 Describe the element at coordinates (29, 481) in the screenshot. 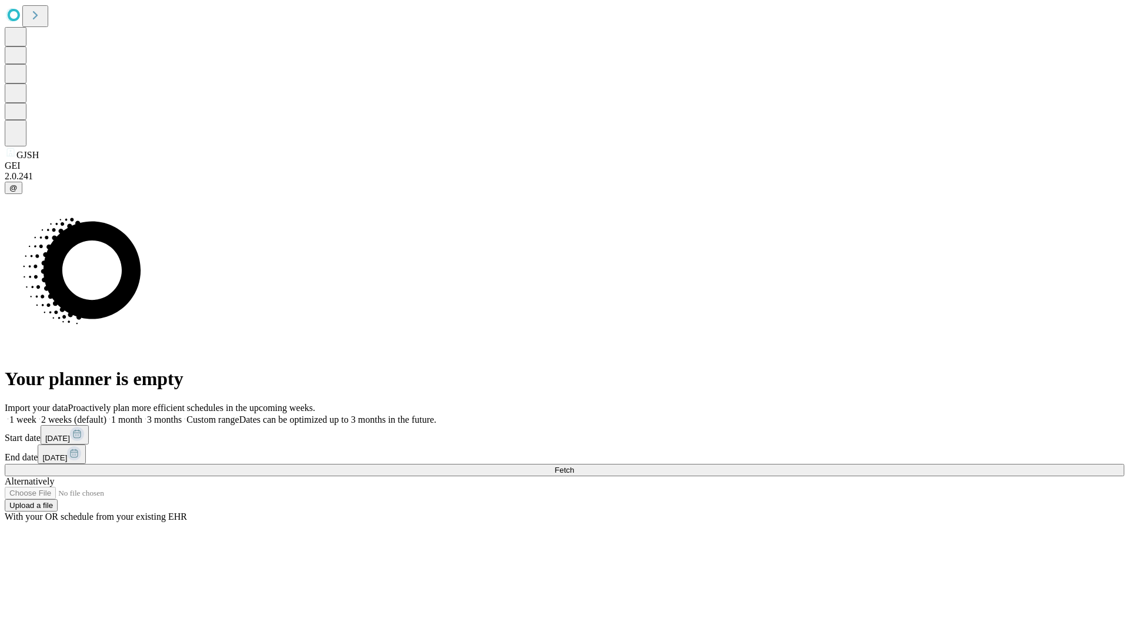

I see `span: Alternatively` at that location.